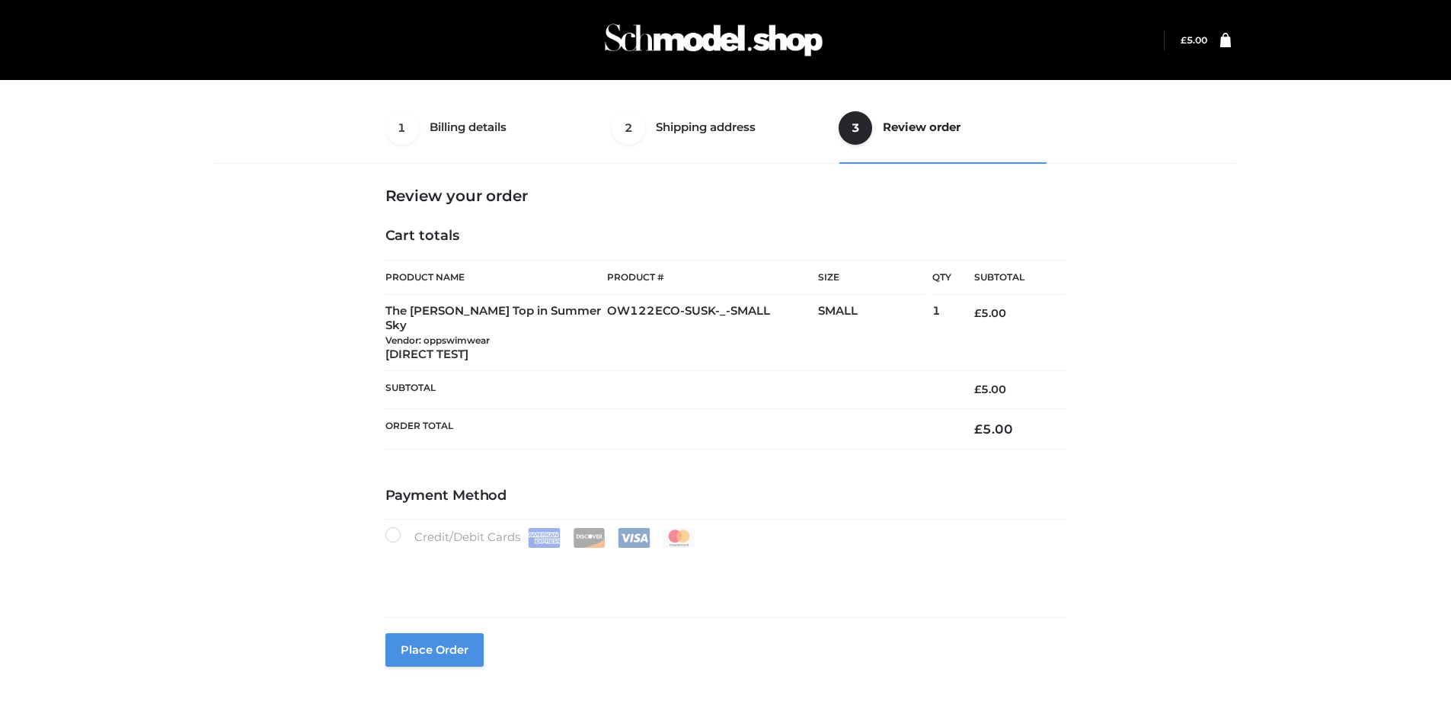  Describe the element at coordinates (941, 333) in the screenshot. I see `td: 1` at that location.